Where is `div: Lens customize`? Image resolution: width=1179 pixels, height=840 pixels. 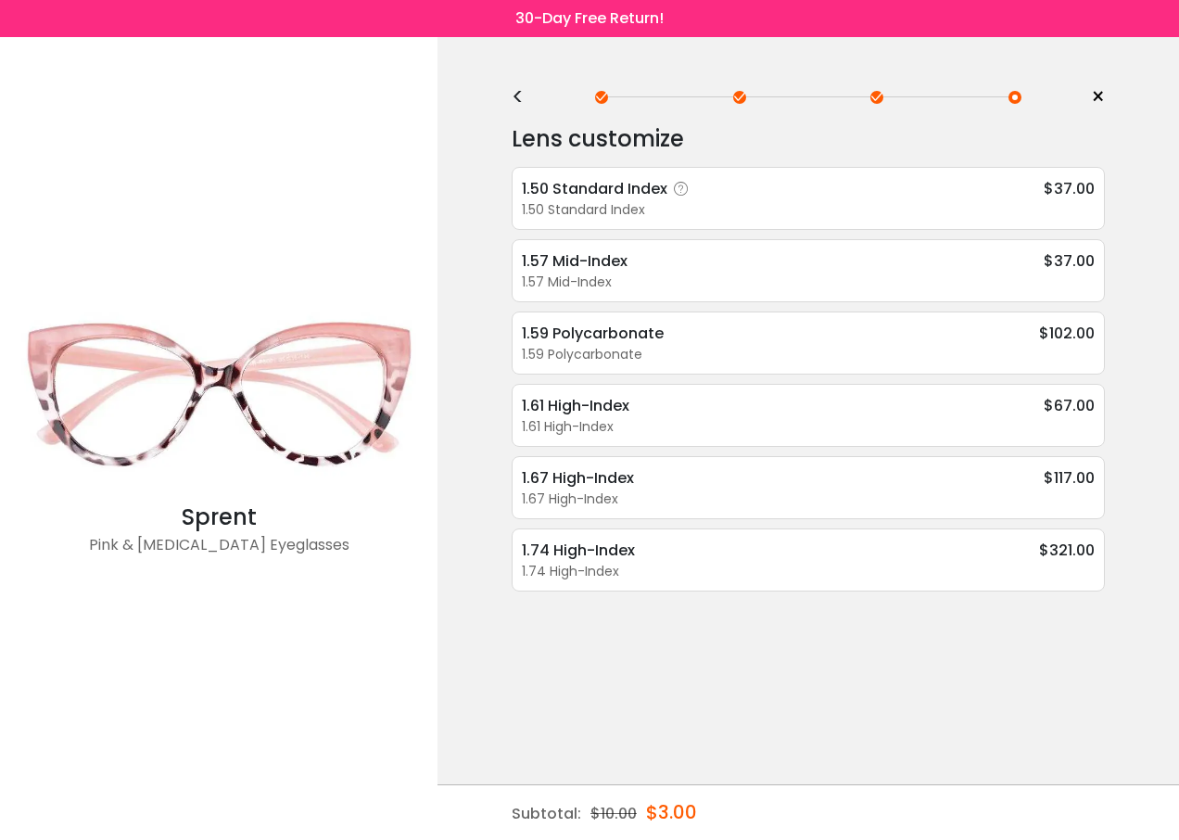
div: Lens customize is located at coordinates (808, 139).